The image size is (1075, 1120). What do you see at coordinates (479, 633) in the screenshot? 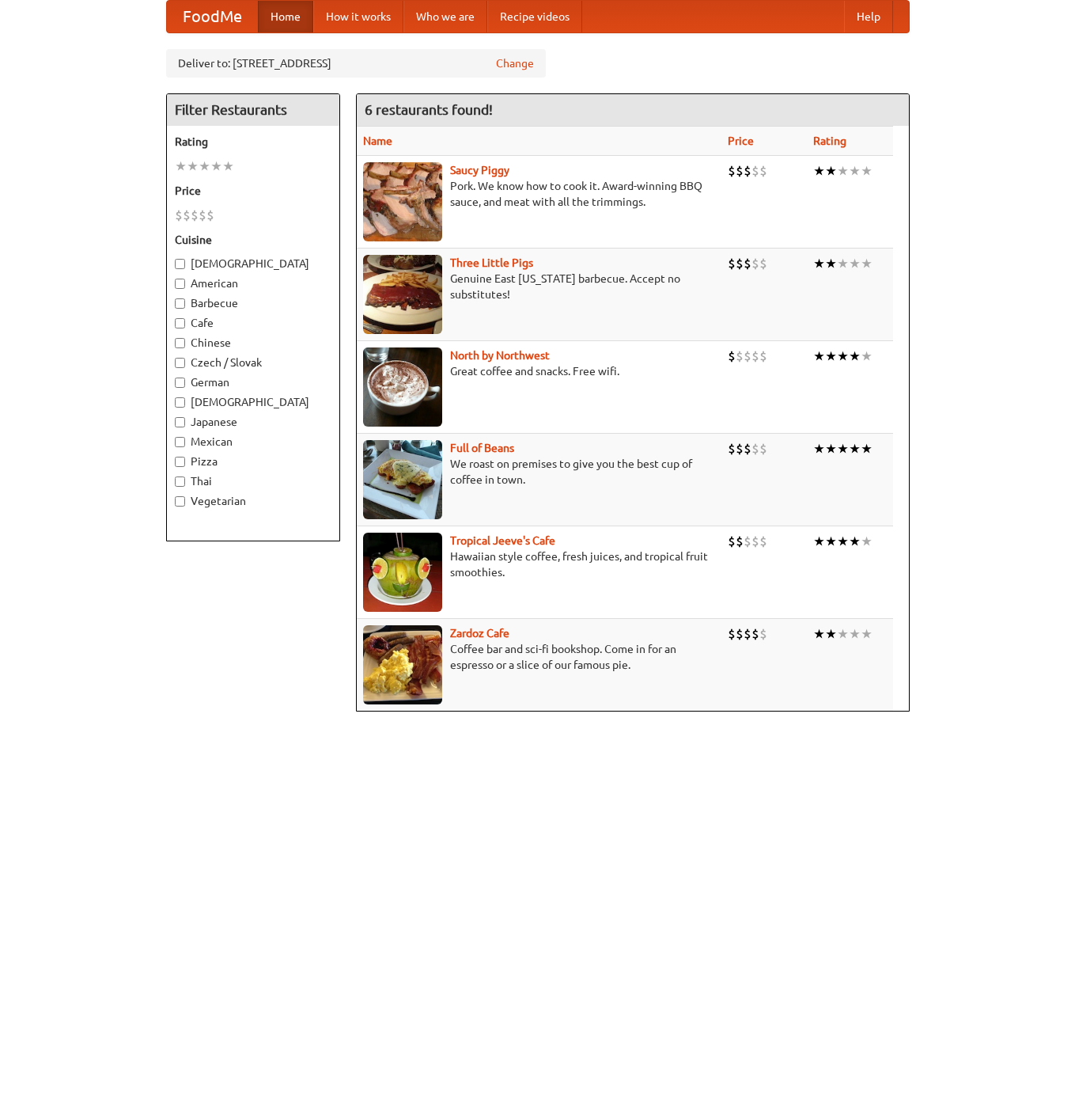
I see `b: Zardoz Cafe` at bounding box center [479, 633].